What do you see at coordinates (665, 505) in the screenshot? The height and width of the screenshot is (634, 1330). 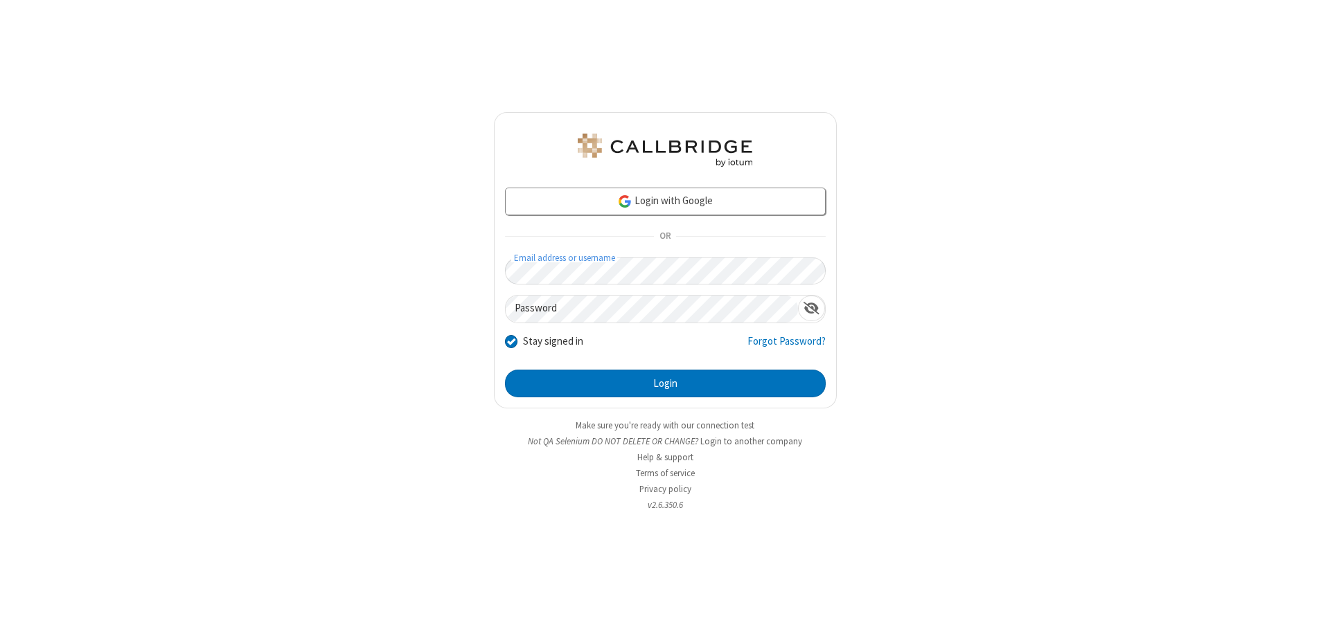 I see `li: v2.6.350.6` at bounding box center [665, 505].